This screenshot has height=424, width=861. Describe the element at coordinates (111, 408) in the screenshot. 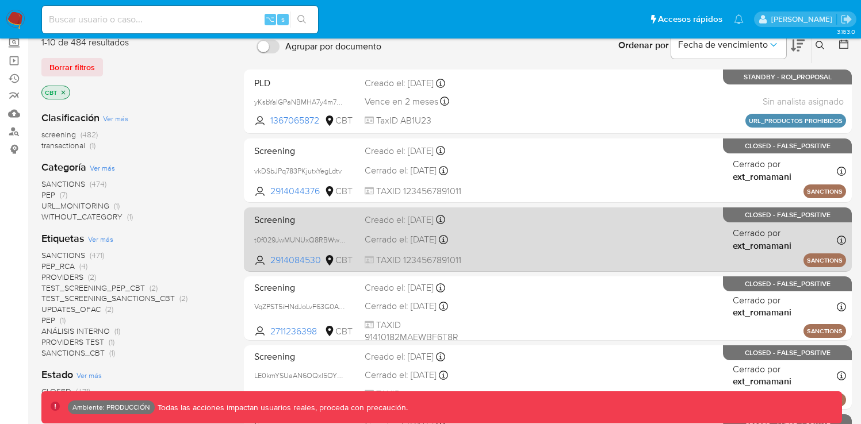

I see `p: Ambiente: PRODUCCIÓN` at that location.